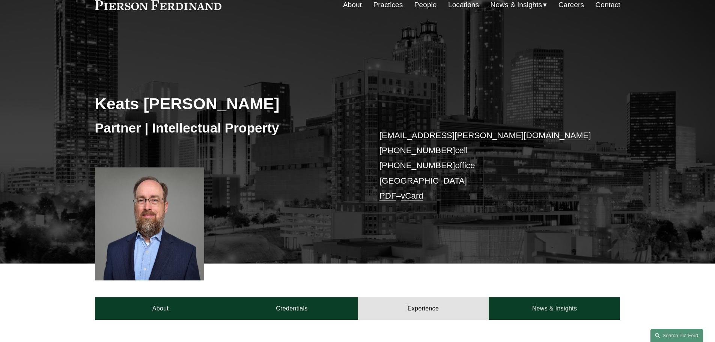 The width and height of the screenshot is (715, 342). What do you see at coordinates (412, 196) in the screenshot?
I see `a: vCard` at bounding box center [412, 196].